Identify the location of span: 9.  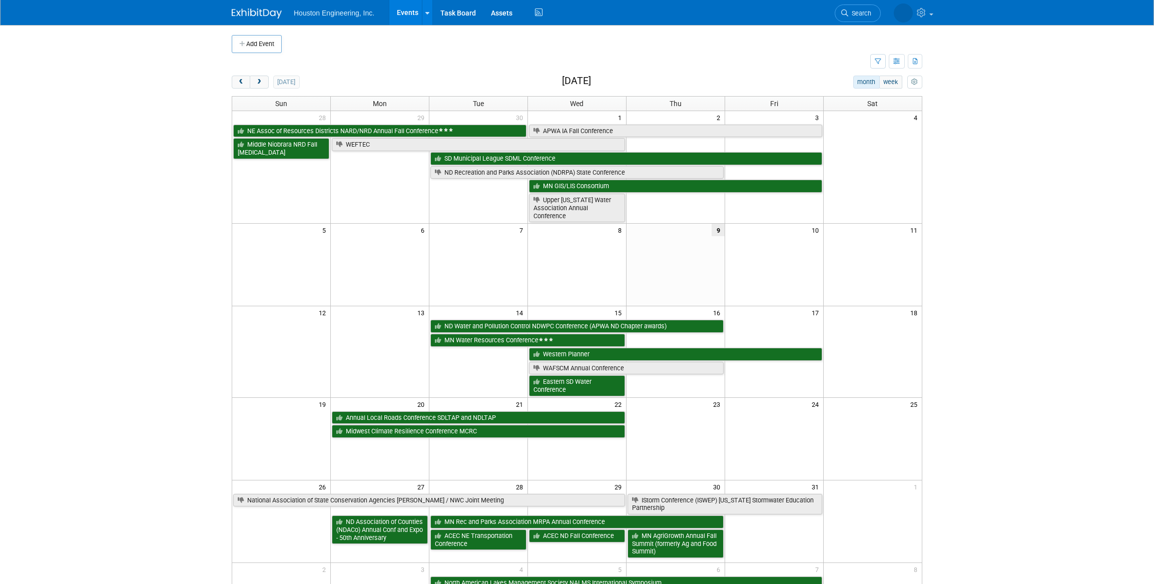
(718, 230).